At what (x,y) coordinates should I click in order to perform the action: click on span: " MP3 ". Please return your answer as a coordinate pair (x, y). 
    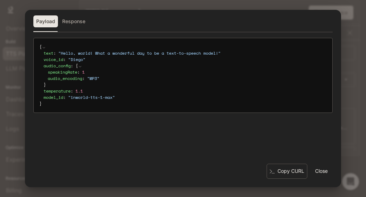
    Looking at the image, I should click on (93, 78).